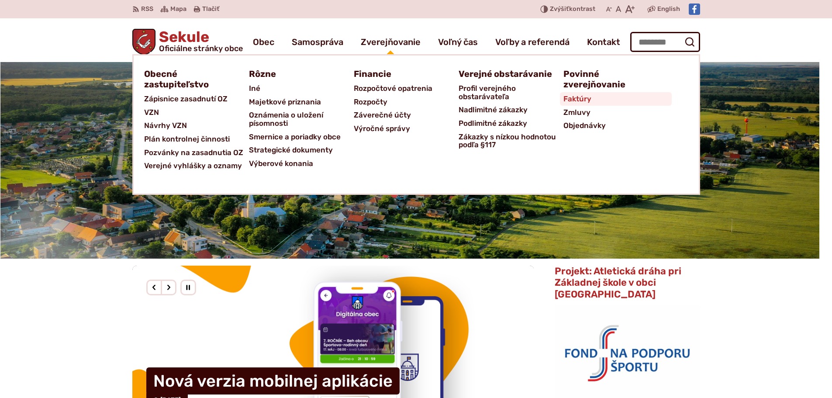  Describe the element at coordinates (166, 125) in the screenshot. I see `span: Návrhy VZN` at that location.